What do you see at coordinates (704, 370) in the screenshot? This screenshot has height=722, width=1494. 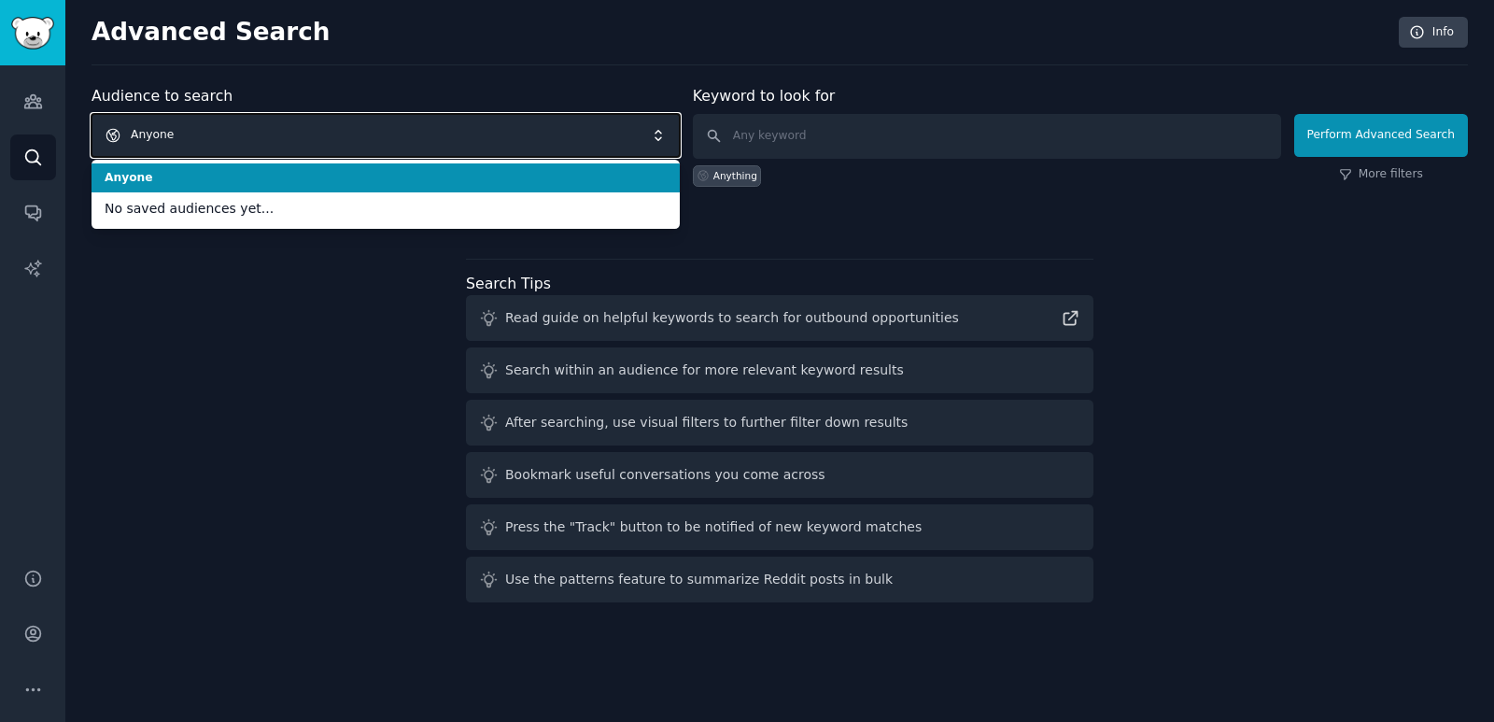 I see `div: Search within an audience for more relevant keyword results` at bounding box center [704, 370].